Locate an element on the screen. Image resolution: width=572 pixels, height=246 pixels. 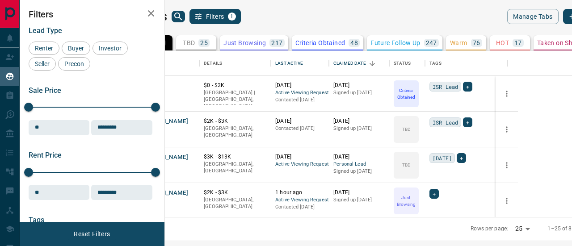
span: Buyer is located at coordinates (76, 48).